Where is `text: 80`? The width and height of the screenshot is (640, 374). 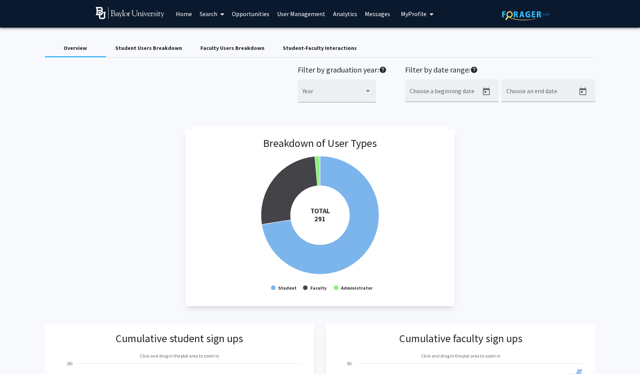
text: 80 is located at coordinates (350, 363).